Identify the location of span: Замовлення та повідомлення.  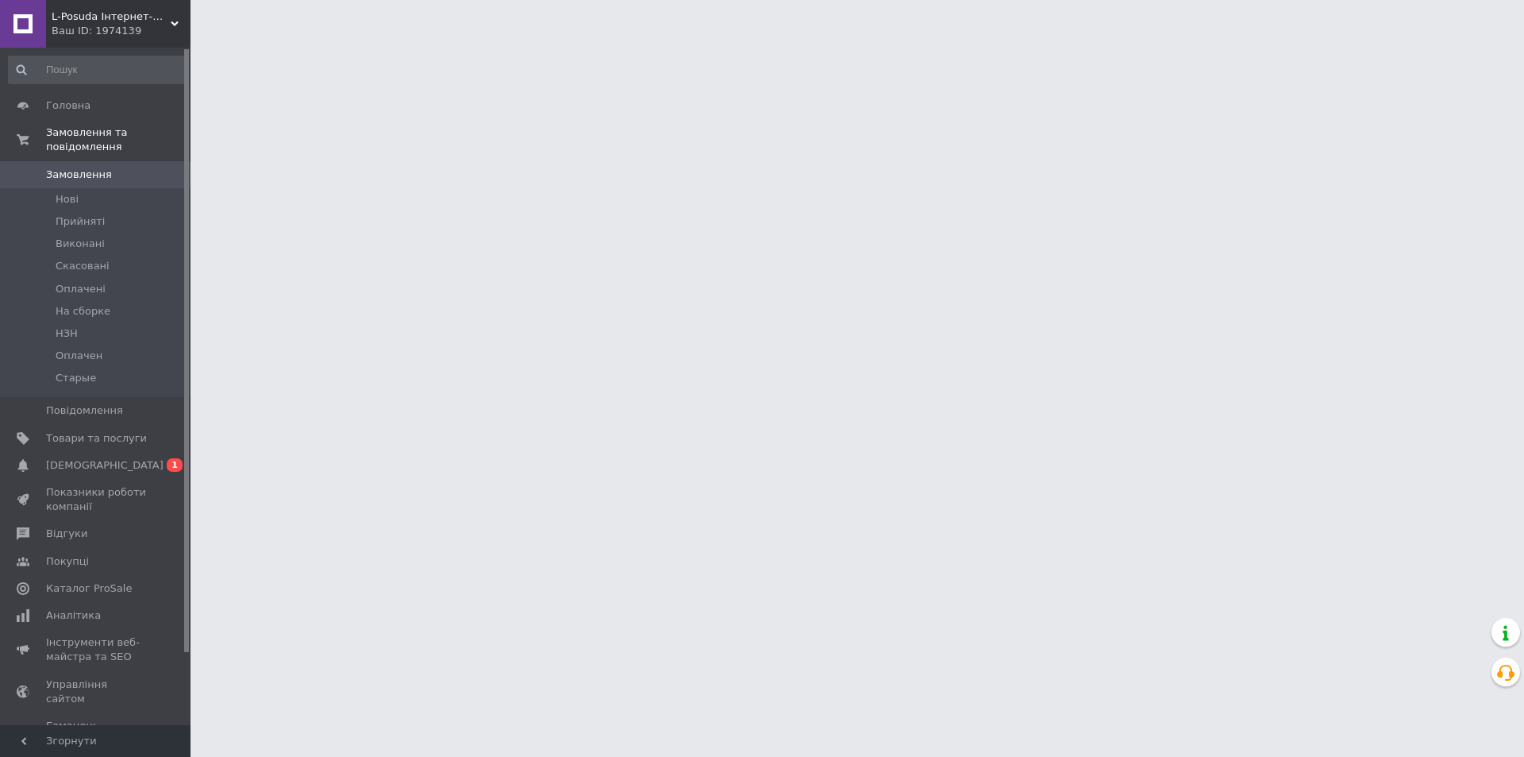
(118, 140).